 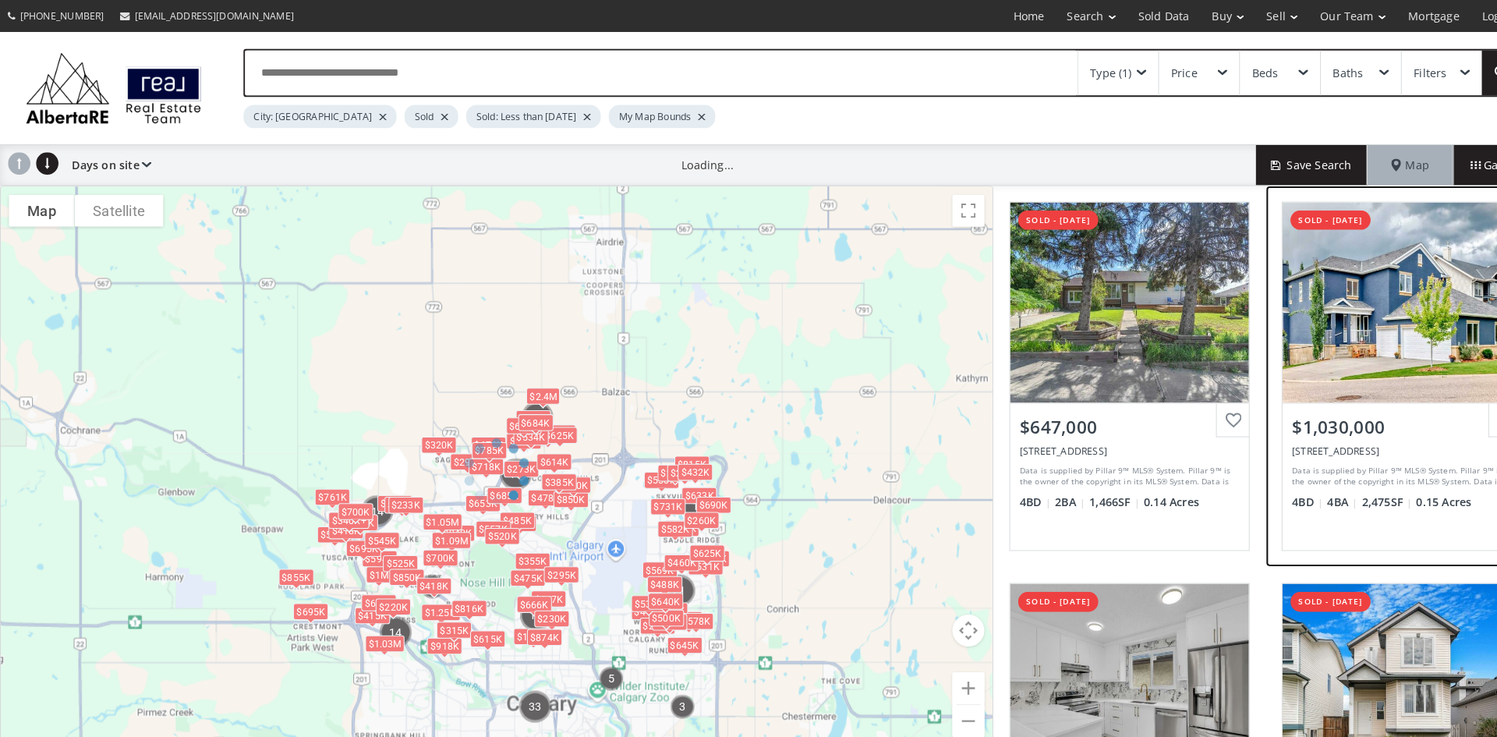 I want to click on div: 35 Cougar Ridge View SW, Calgary, AB T3H 4X3, so click(x=1365, y=439).